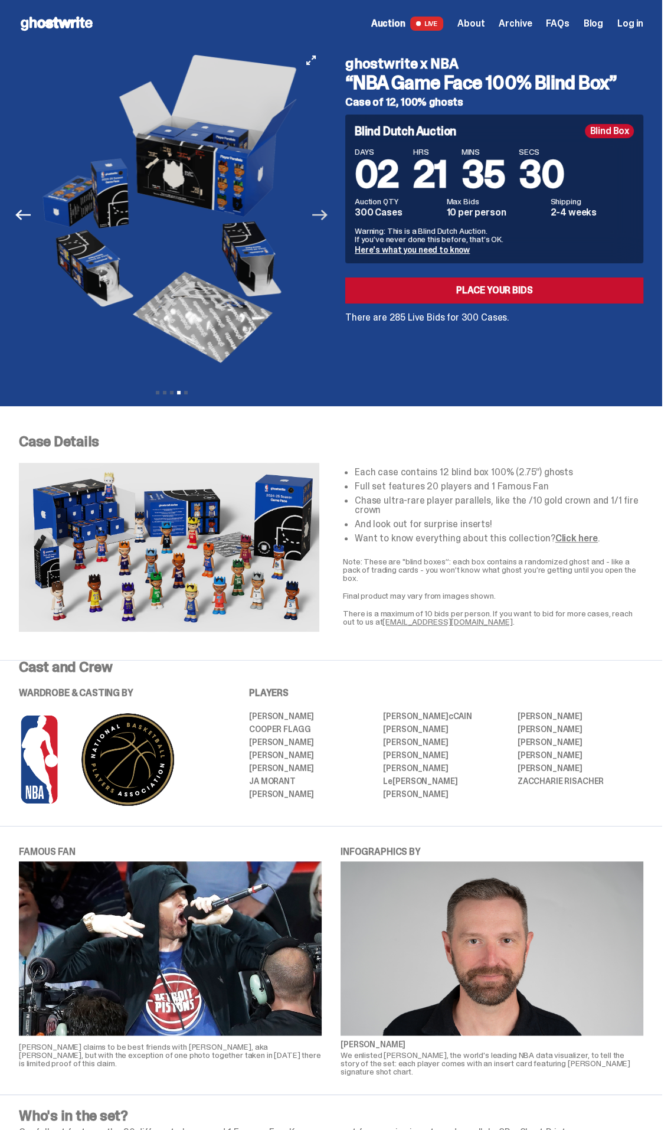 The width and height of the screenshot is (671, 1130). I want to click on span: 35, so click(483, 174).